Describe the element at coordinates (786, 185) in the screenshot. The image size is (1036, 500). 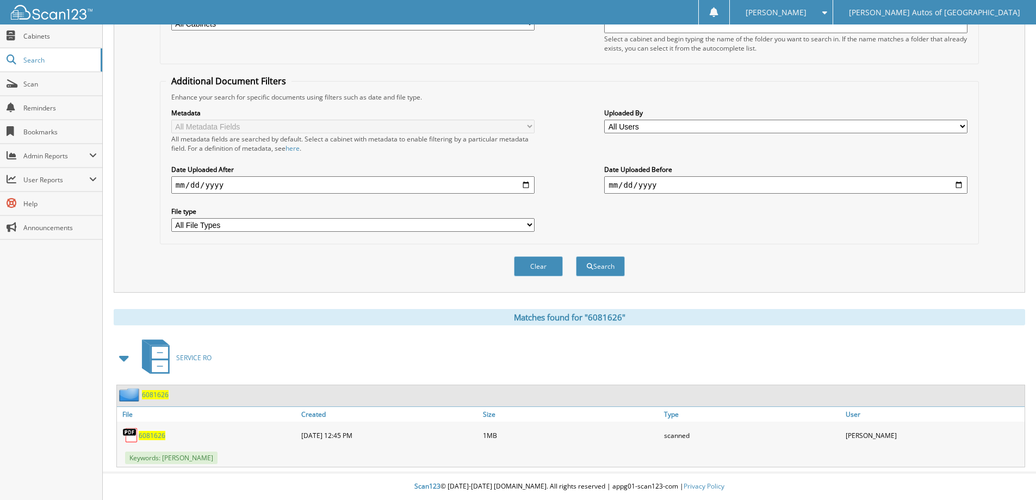
I see `input: end` at that location.